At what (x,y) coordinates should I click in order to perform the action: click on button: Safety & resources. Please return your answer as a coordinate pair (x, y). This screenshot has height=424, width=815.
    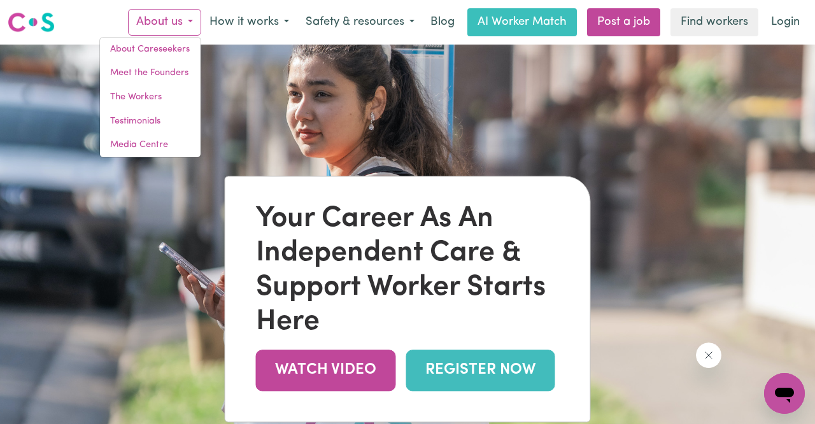
    Looking at the image, I should click on (360, 22).